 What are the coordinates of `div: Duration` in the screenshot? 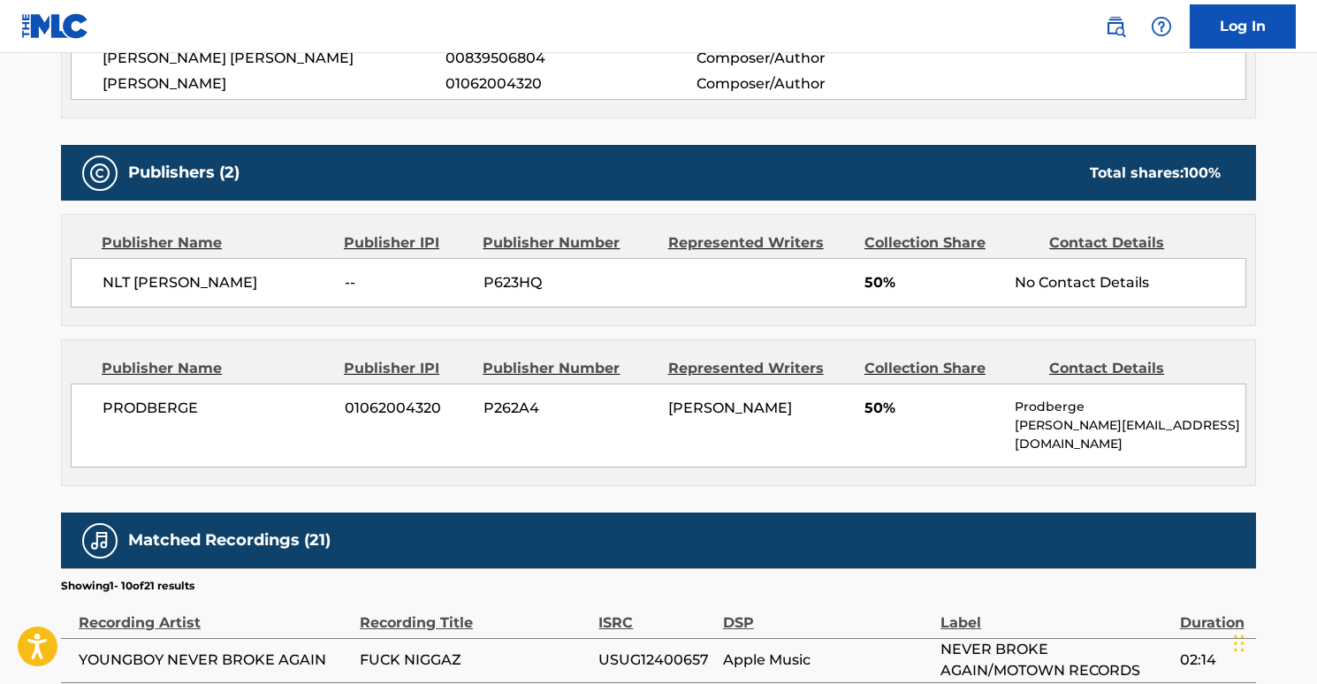 It's located at (1213, 613).